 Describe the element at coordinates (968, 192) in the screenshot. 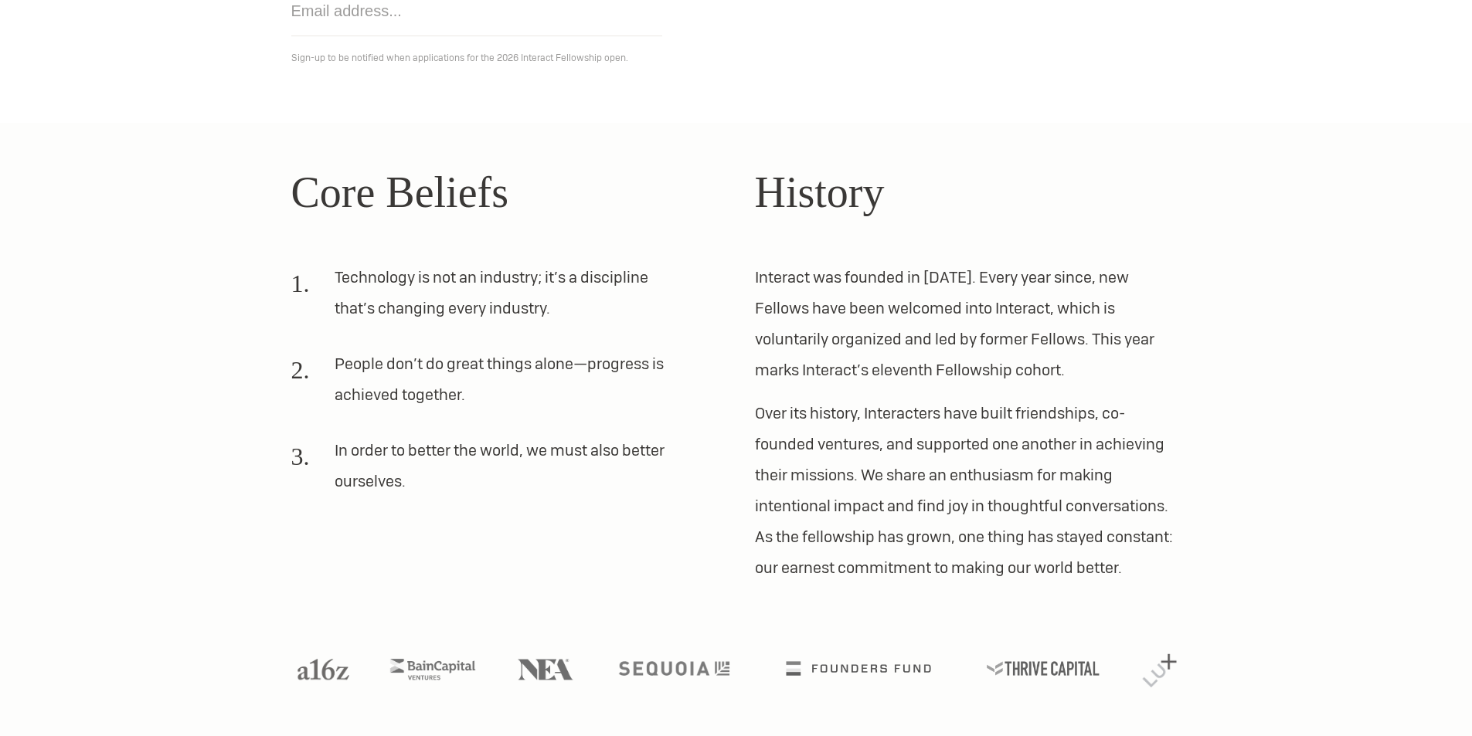

I see `h2: History` at that location.